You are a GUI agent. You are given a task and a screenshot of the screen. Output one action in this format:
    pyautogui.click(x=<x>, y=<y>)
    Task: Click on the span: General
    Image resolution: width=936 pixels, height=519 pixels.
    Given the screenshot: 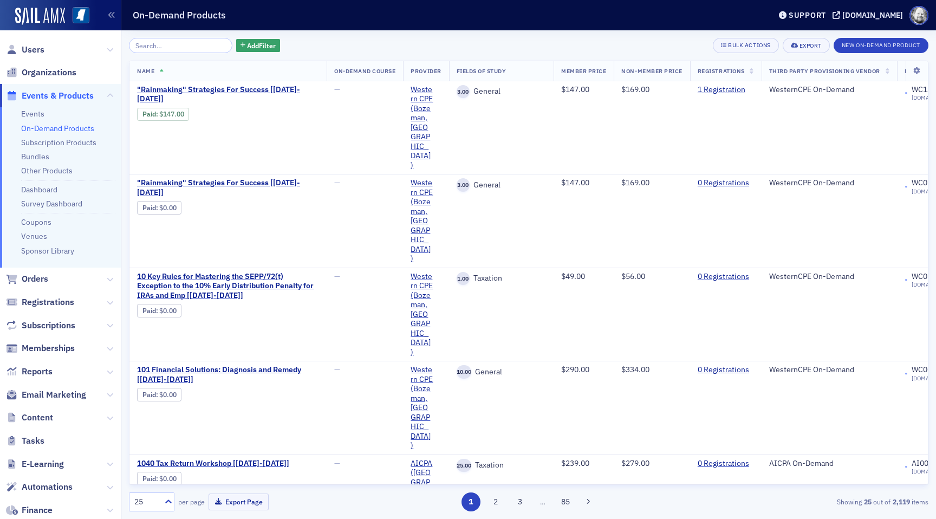 What is the action you would take?
    pyautogui.click(x=485, y=92)
    